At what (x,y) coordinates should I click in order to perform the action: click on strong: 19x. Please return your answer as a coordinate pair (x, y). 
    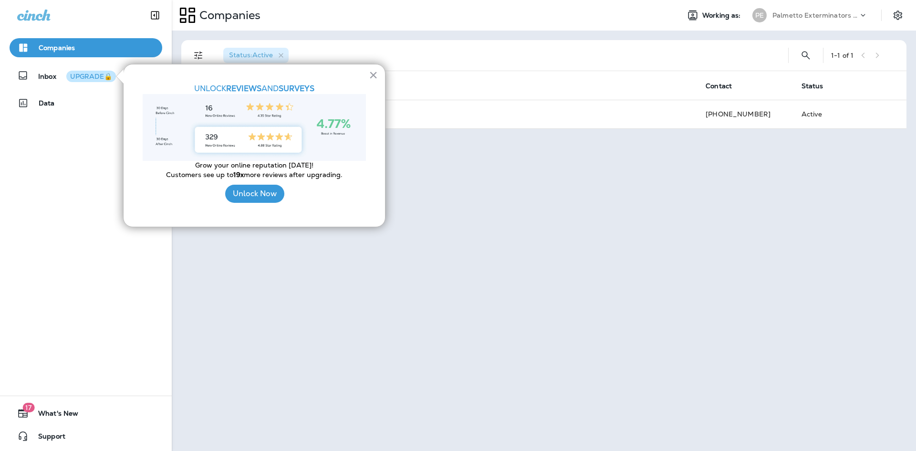
    Looking at the image, I should click on (239, 175).